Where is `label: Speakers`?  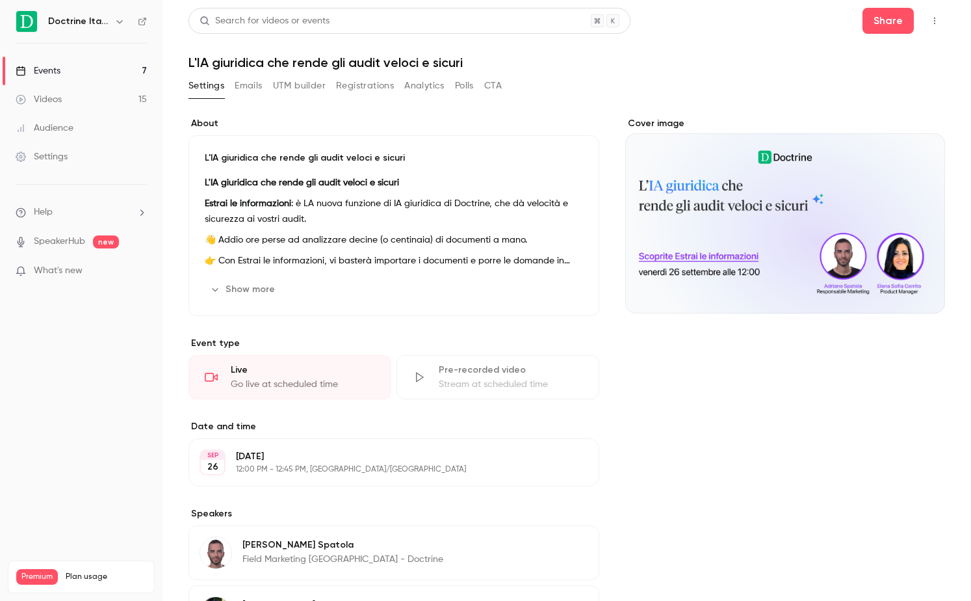
label: Speakers is located at coordinates (394, 514).